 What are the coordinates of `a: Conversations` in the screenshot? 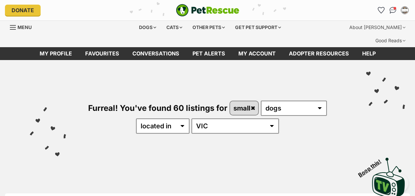 It's located at (393, 10).